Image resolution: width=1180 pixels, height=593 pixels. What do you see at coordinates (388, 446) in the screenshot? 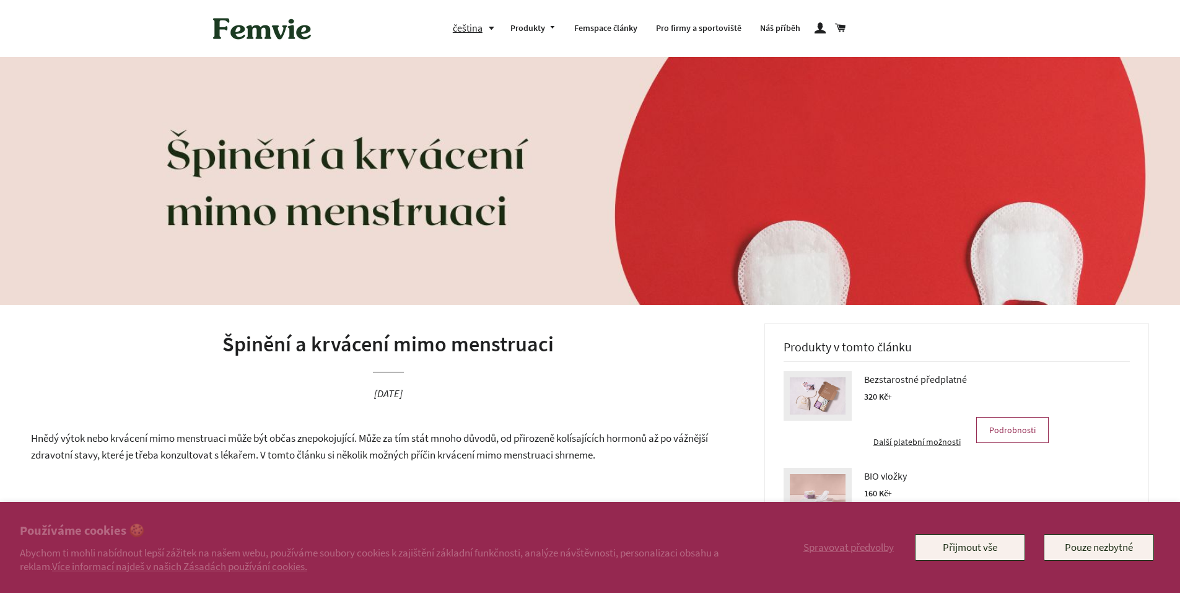
I see `p: Hnědý výtok nebo krvácení mimo menstruaci může být občas znepokojující. Může za tím stát mnoho dů...` at bounding box center [388, 446].